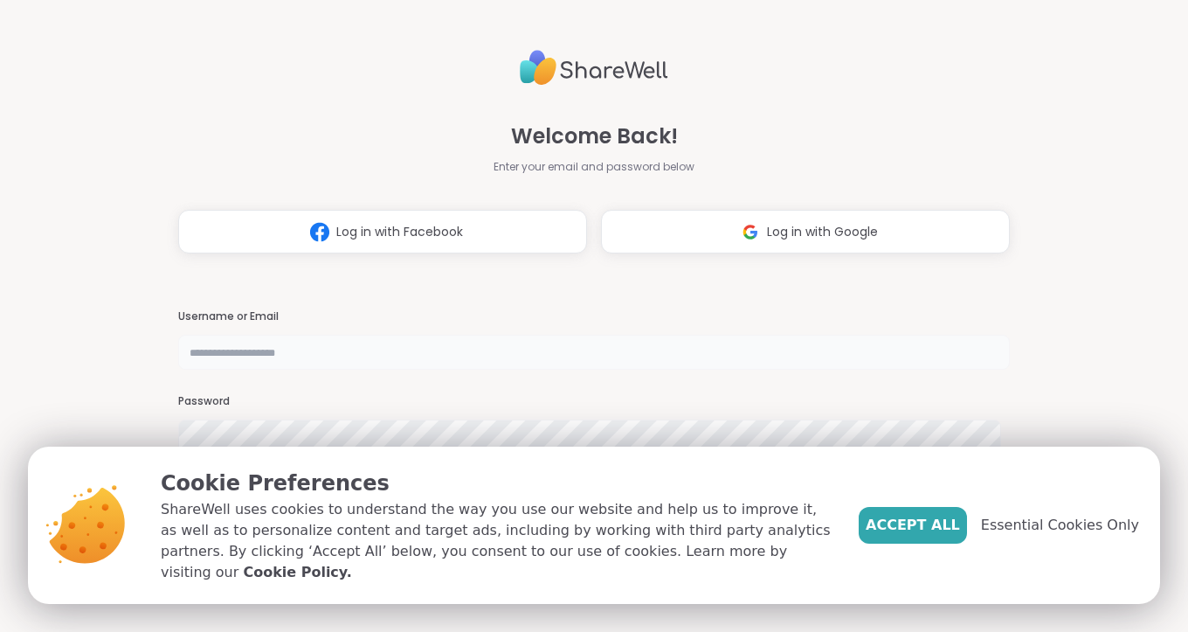  What do you see at coordinates (297, 572) in the screenshot?
I see `a: Cookie Policy.` at bounding box center [297, 572].